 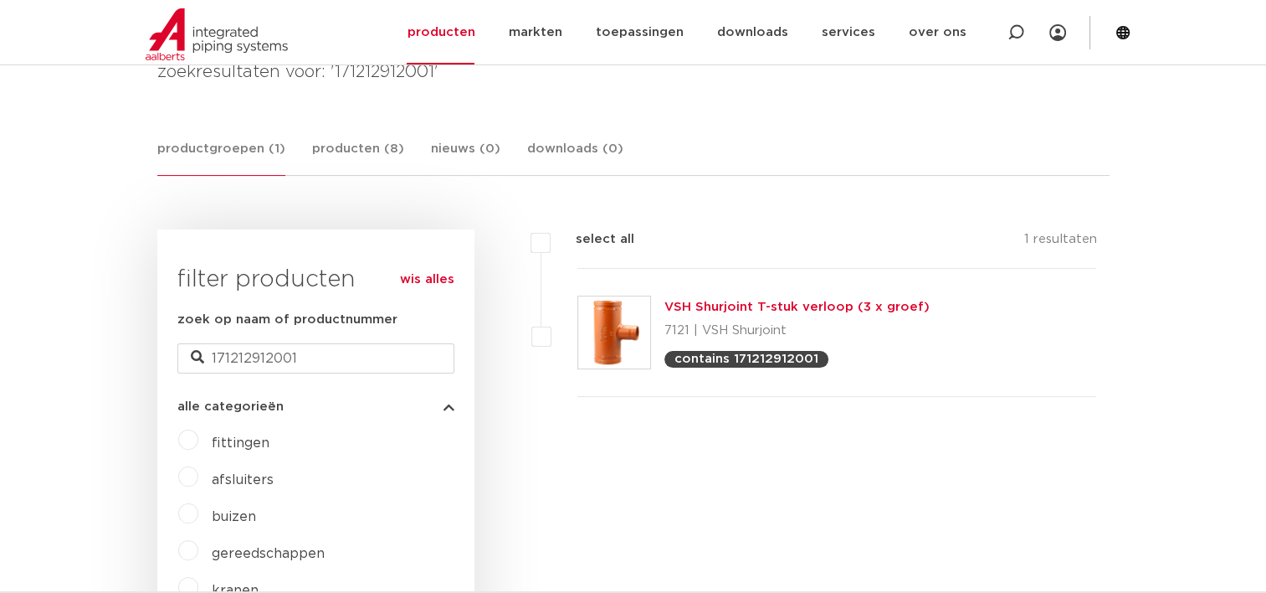 What do you see at coordinates (316, 358) in the screenshot?
I see `input: zoeken` at bounding box center [316, 358].